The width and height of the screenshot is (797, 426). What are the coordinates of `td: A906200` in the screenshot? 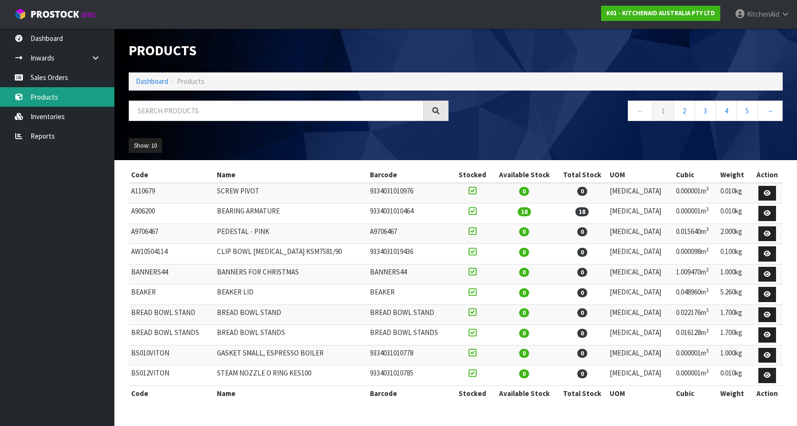 It's located at (172, 214).